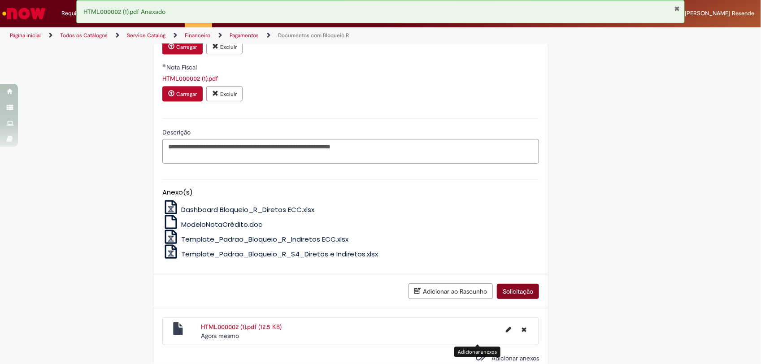  Describe the element at coordinates (212, 224) in the screenshot. I see `a: ModeloNotaCrédito.doc` at that location.